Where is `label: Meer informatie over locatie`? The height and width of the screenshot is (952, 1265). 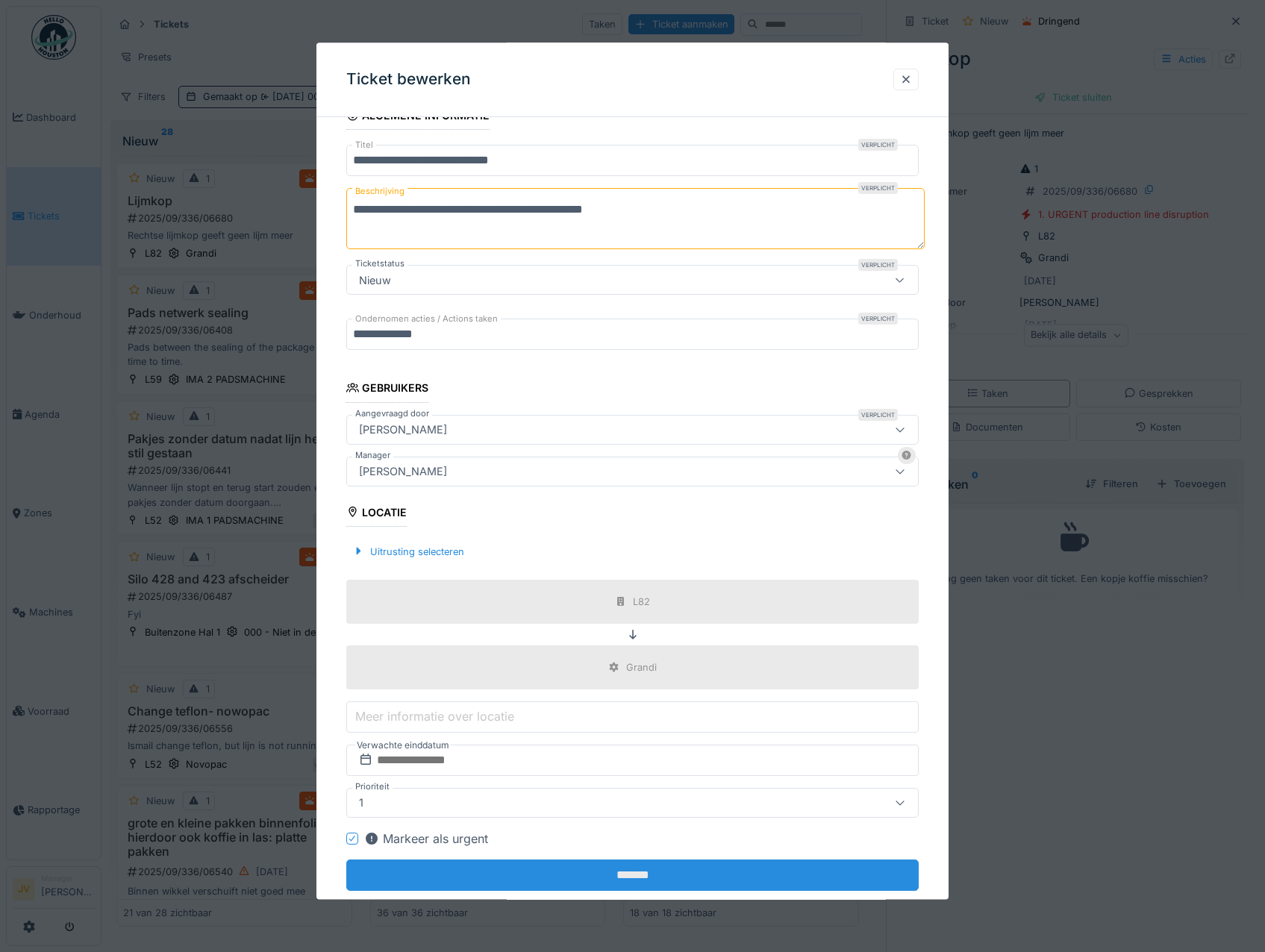
label: Meer informatie over locatie is located at coordinates (434, 718).